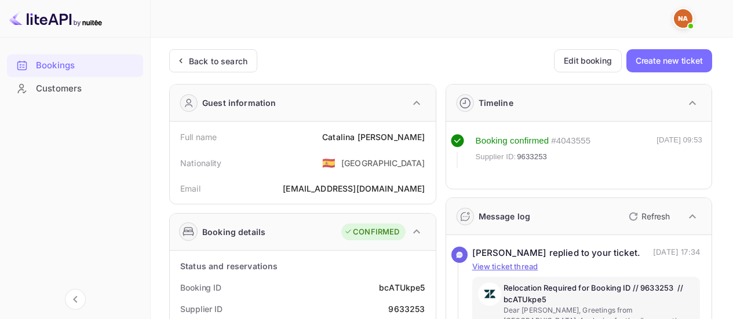 This screenshot has width=733, height=319. I want to click on div: Message log, so click(505, 216).